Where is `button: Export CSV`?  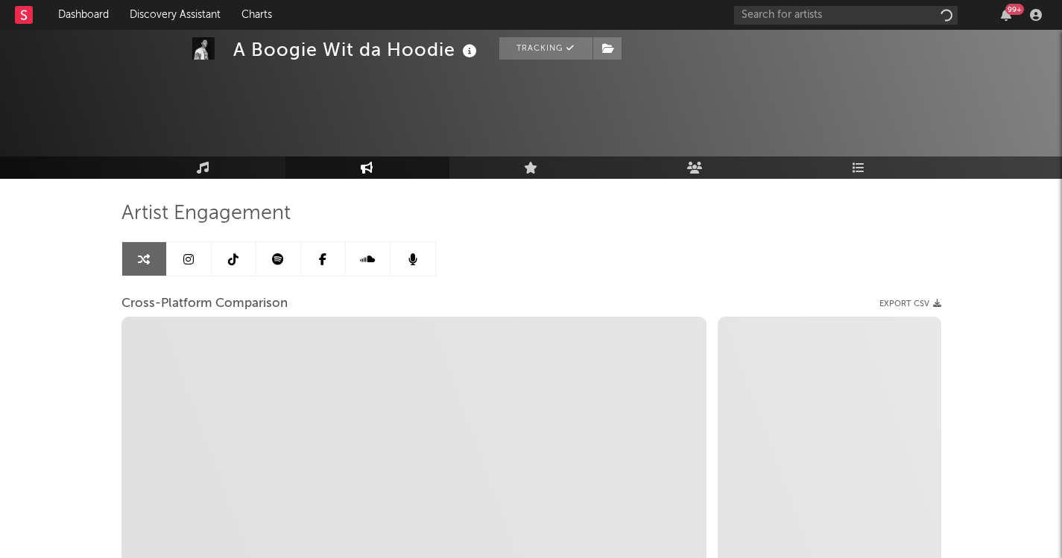
button: Export CSV is located at coordinates (910, 304).